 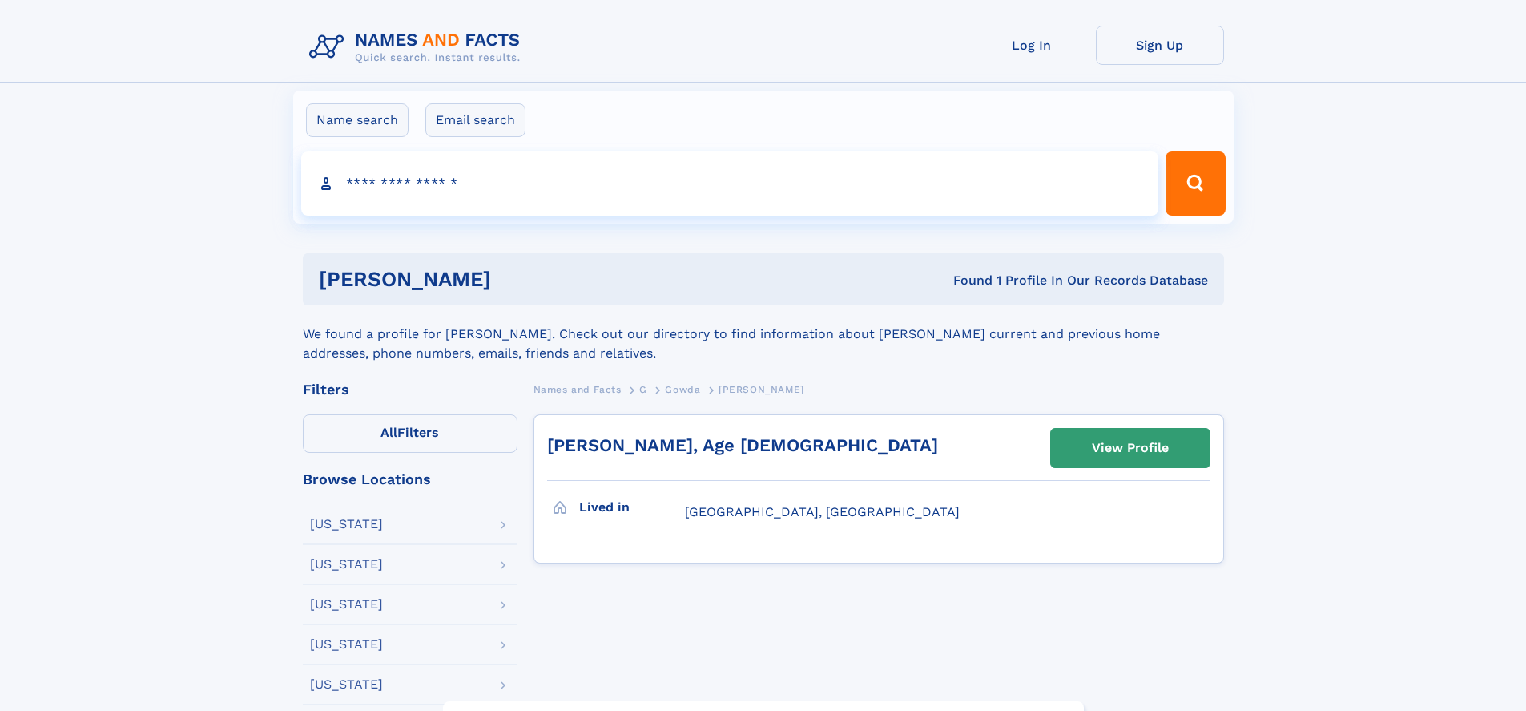 What do you see at coordinates (1160, 45) in the screenshot?
I see `a: Sign Up` at bounding box center [1160, 45].